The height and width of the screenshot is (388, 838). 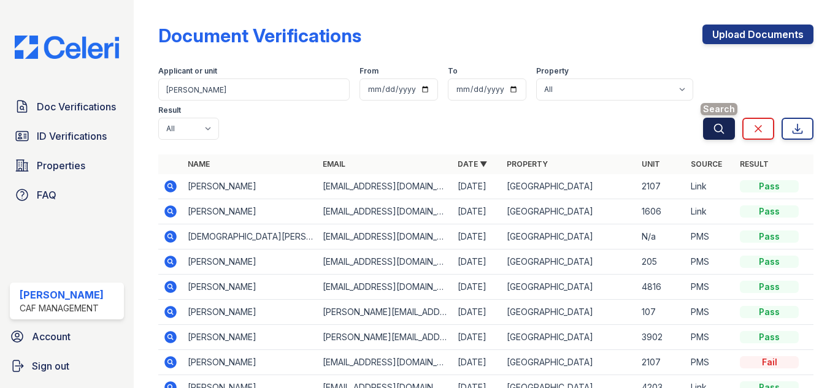 I want to click on div: Document Verifications, so click(x=259, y=36).